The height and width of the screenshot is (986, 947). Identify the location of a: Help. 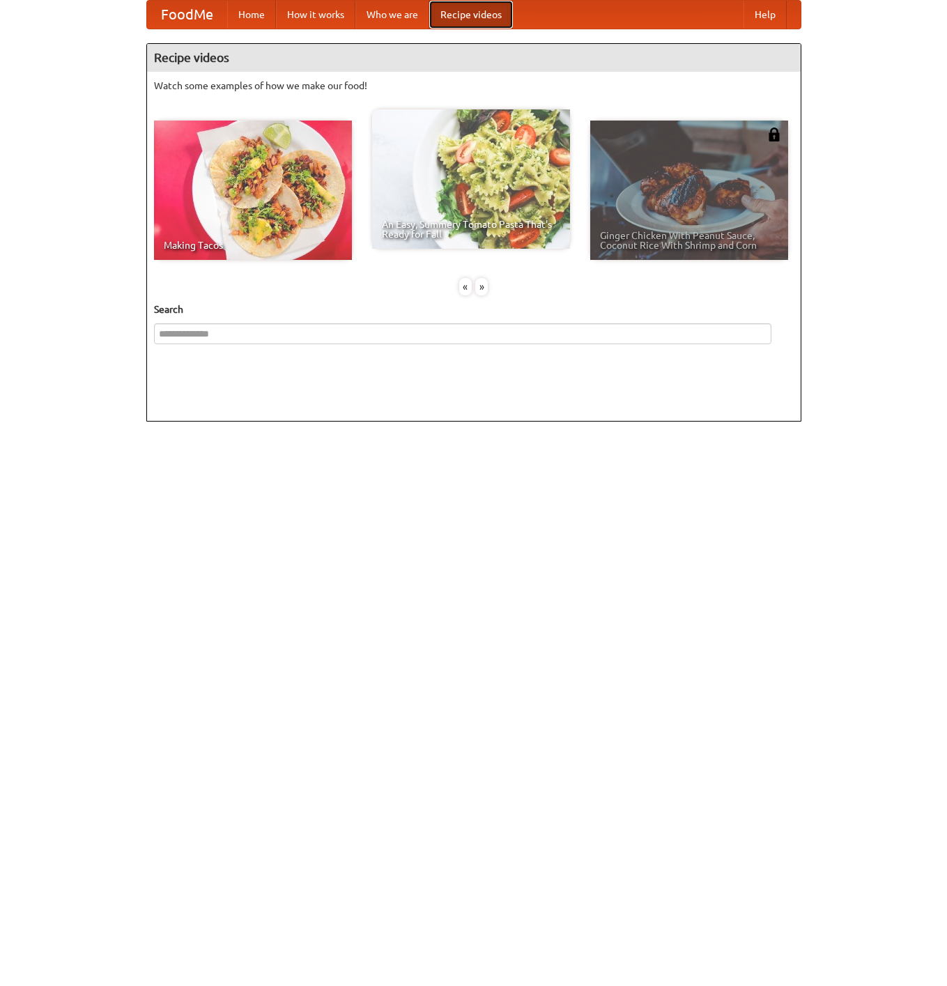
(765, 15).